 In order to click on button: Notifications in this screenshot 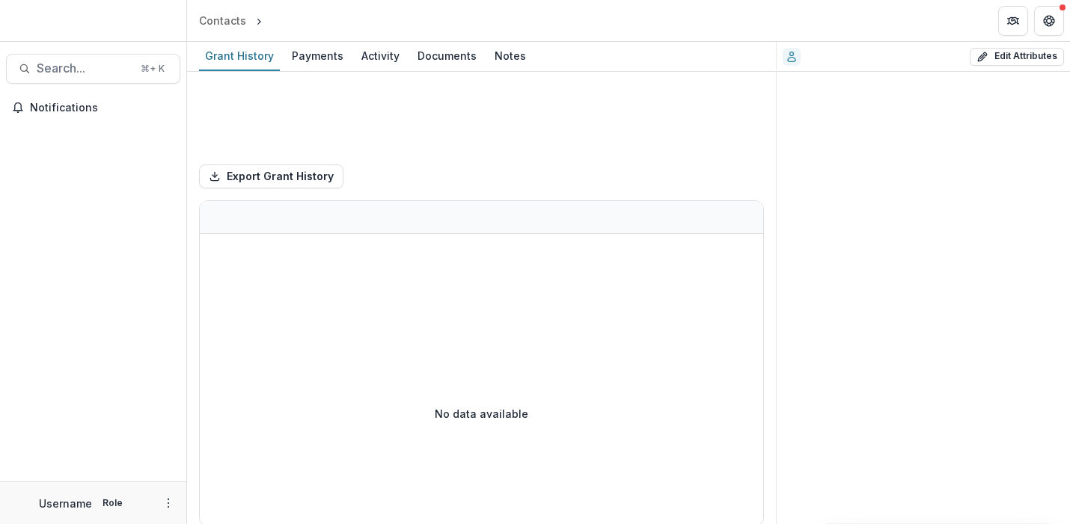, I will do `click(93, 108)`.